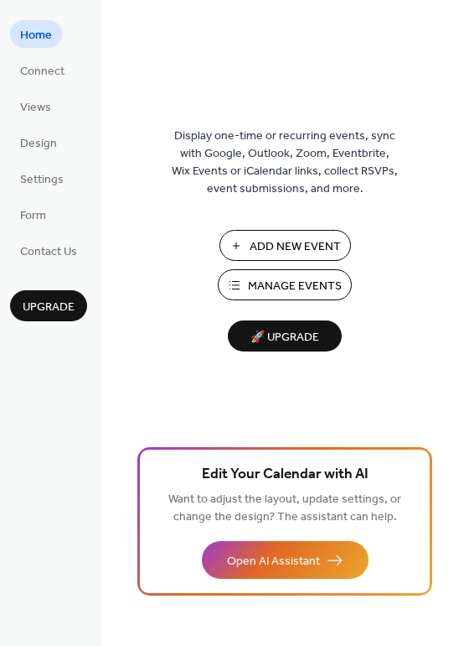 This screenshot has height=646, width=469. What do you see at coordinates (39, 143) in the screenshot?
I see `span: Design` at bounding box center [39, 143].